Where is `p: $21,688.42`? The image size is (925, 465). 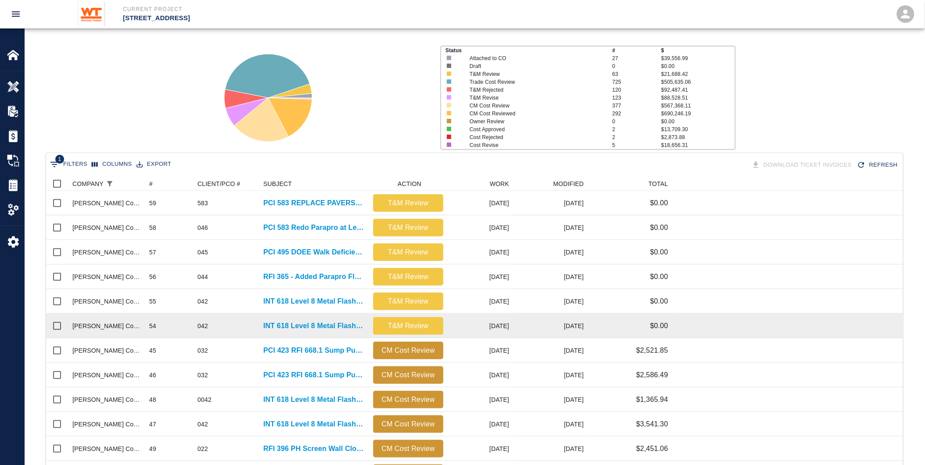 p: $21,688.42 is located at coordinates (697, 74).